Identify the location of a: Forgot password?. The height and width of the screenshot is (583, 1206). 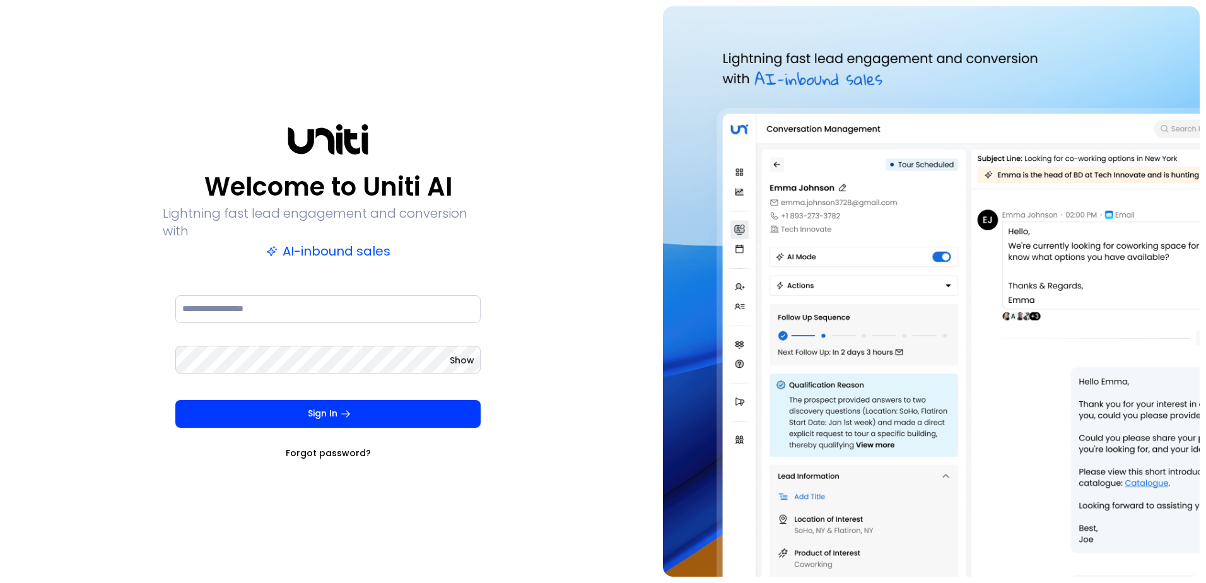
(328, 453).